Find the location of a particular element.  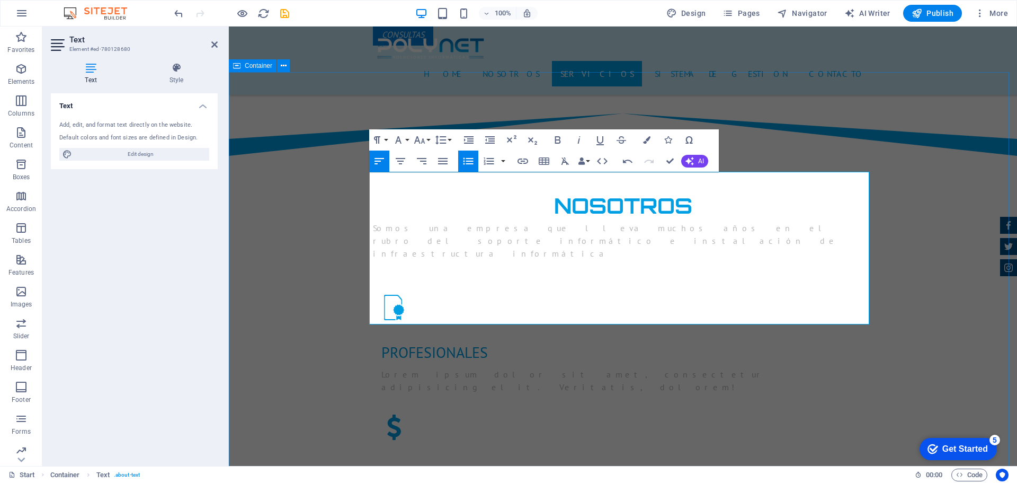

a: Click to cancel selection. Double-click to open Pages is located at coordinates (22, 475).